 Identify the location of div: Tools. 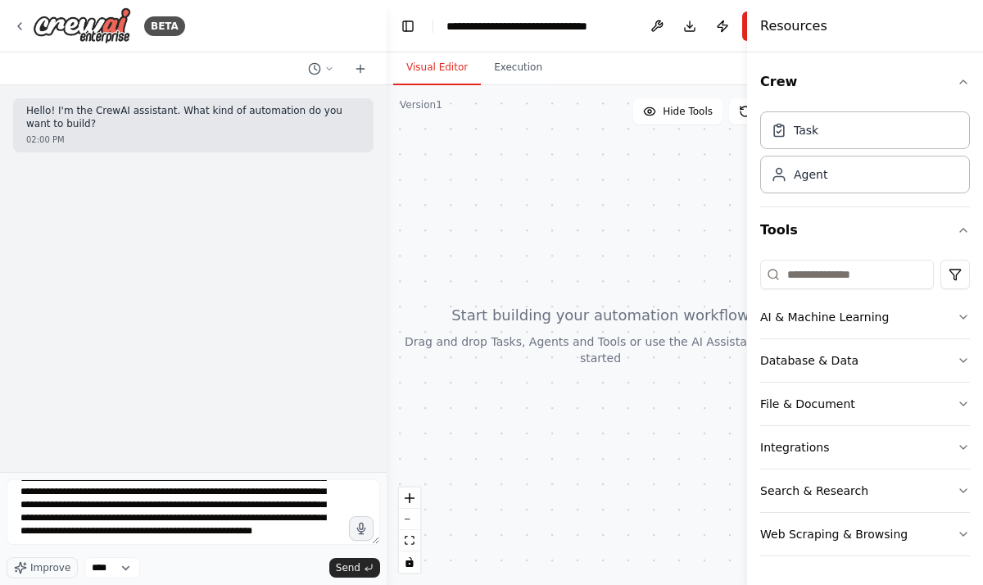
(865, 411).